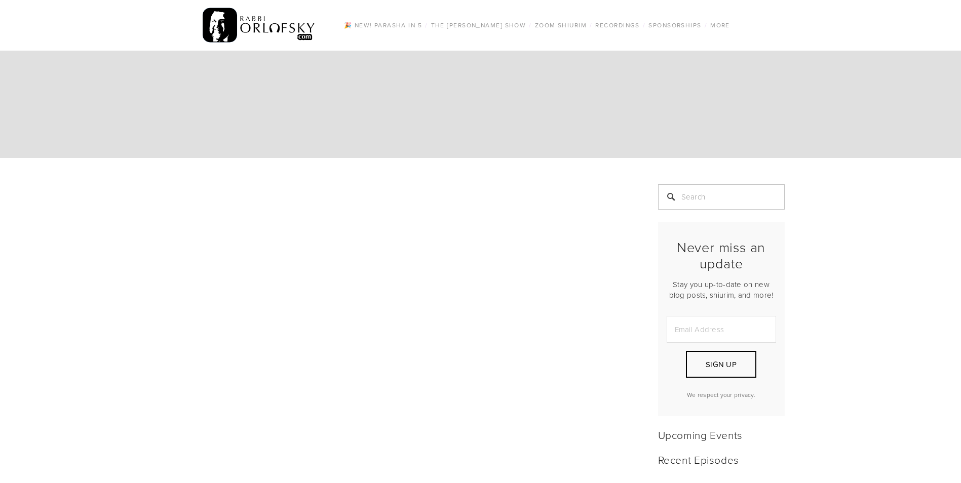 The height and width of the screenshot is (483, 961). Describe the element at coordinates (720, 25) in the screenshot. I see `a: More` at that location.